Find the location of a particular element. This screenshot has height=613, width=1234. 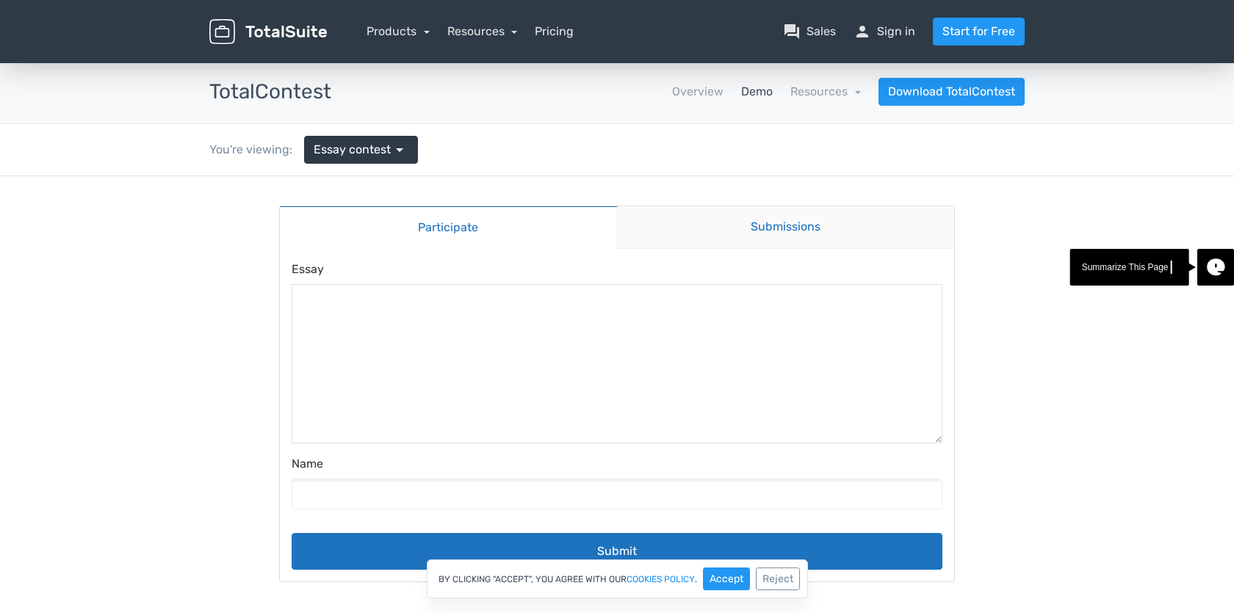

div: You're viewing: is located at coordinates (256, 150).